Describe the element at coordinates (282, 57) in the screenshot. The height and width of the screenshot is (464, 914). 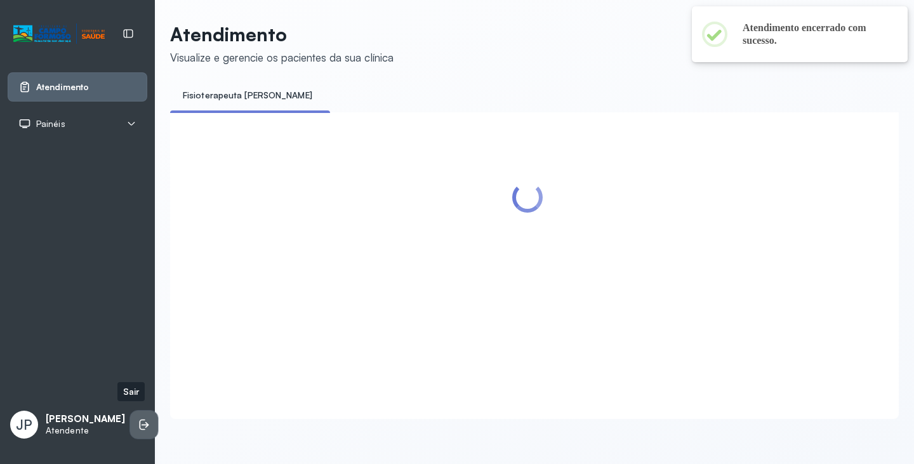
I see `div: Visualize e gerencie os pacientes da sua clínica` at that location.